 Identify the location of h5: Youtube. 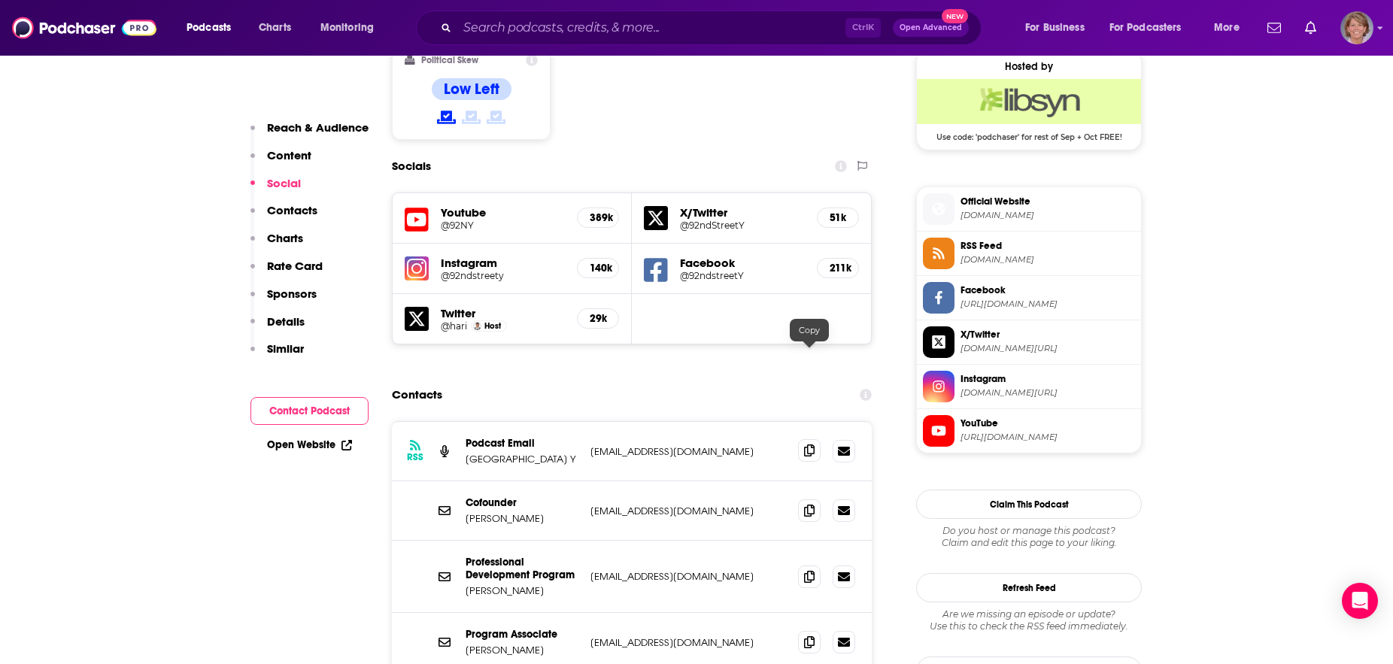
(503, 212).